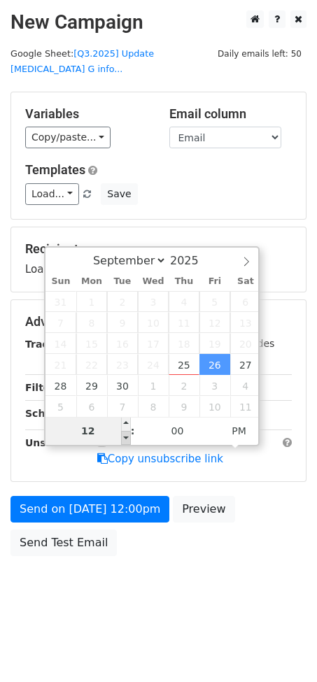 This screenshot has height=682, width=317. I want to click on span: September 11, 2025, so click(184, 323).